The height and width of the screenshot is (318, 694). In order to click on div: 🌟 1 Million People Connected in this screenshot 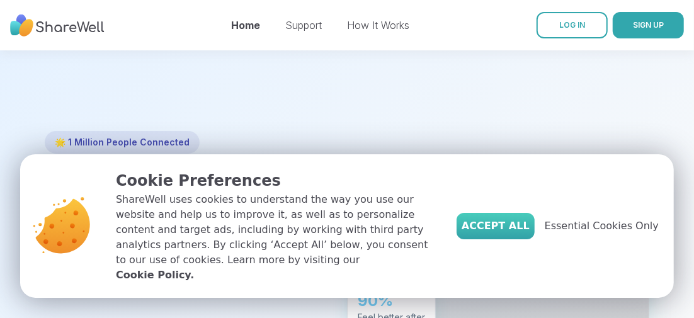, I will do `click(122, 142)`.